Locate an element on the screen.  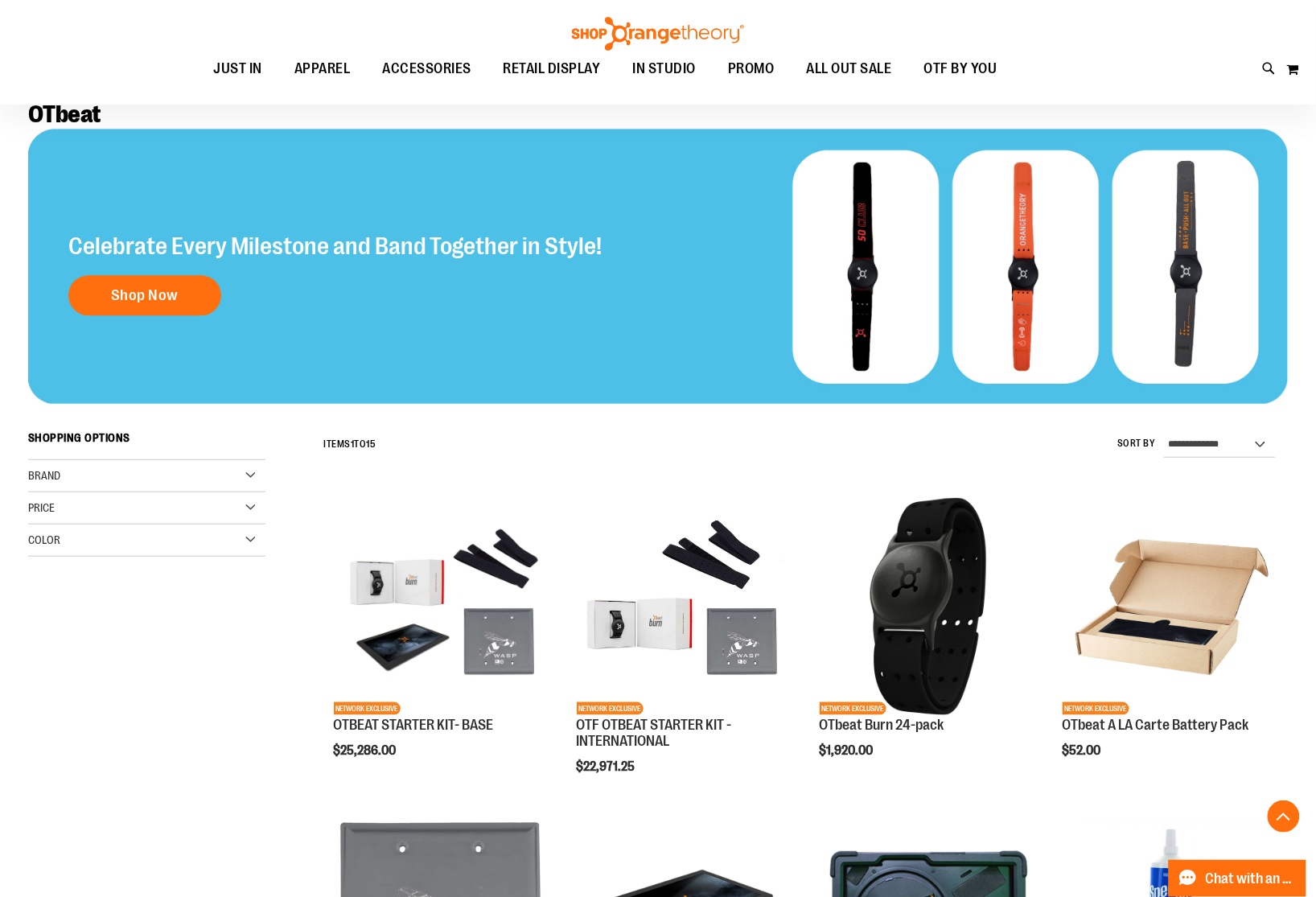
img: OTF OTBEAT STARTER KIT - INTERNATIONAL is located at coordinates (685, 606).